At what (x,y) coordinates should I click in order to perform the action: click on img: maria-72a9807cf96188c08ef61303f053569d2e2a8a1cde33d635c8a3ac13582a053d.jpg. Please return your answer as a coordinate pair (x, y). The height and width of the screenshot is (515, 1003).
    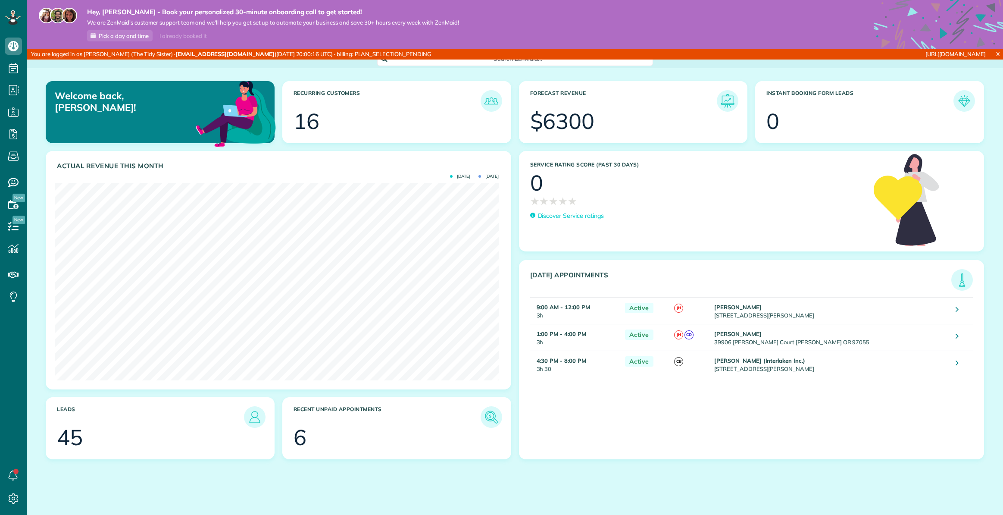
    Looking at the image, I should click on (47, 16).